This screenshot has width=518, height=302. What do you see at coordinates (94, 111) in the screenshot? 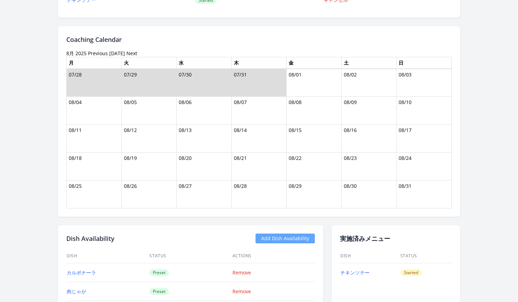
I see `td: 08/04` at bounding box center [94, 111].